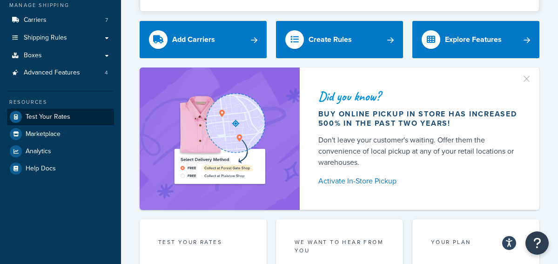 This screenshot has height=264, width=558. I want to click on a: Boxes, so click(60, 55).